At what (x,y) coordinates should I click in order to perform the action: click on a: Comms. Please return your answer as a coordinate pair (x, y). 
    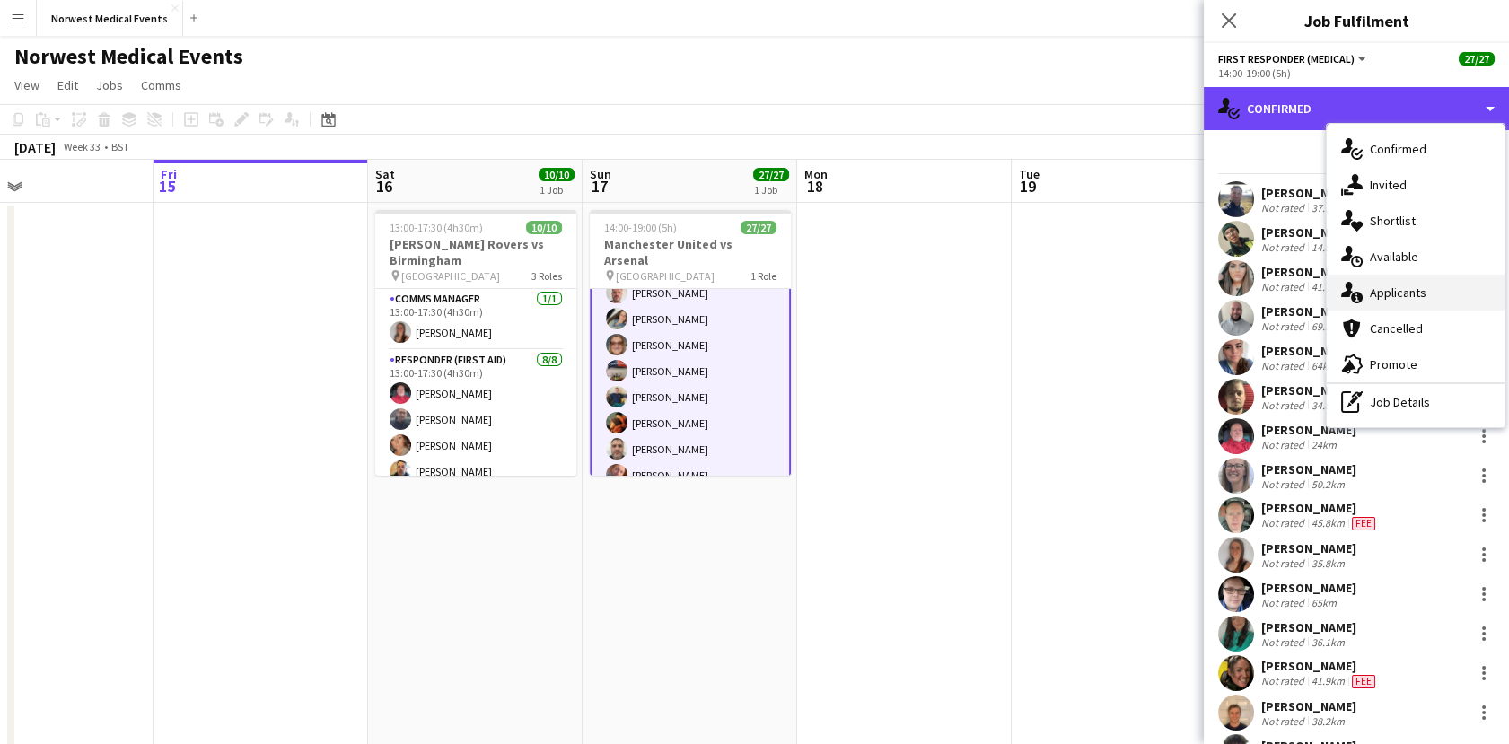
    Looking at the image, I should click on (161, 85).